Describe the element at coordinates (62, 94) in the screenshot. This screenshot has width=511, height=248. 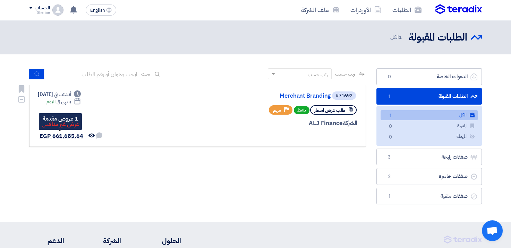
I see `span: أنشئت في` at that location.